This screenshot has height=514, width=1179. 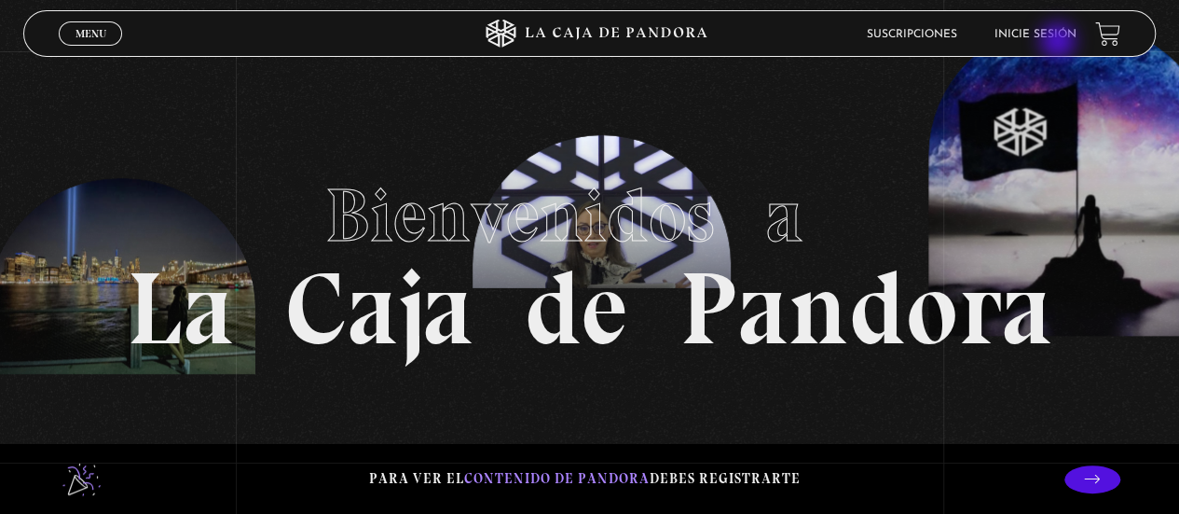 What do you see at coordinates (584, 478) in the screenshot?
I see `p: Para ver el debes registrarte` at bounding box center [584, 478].